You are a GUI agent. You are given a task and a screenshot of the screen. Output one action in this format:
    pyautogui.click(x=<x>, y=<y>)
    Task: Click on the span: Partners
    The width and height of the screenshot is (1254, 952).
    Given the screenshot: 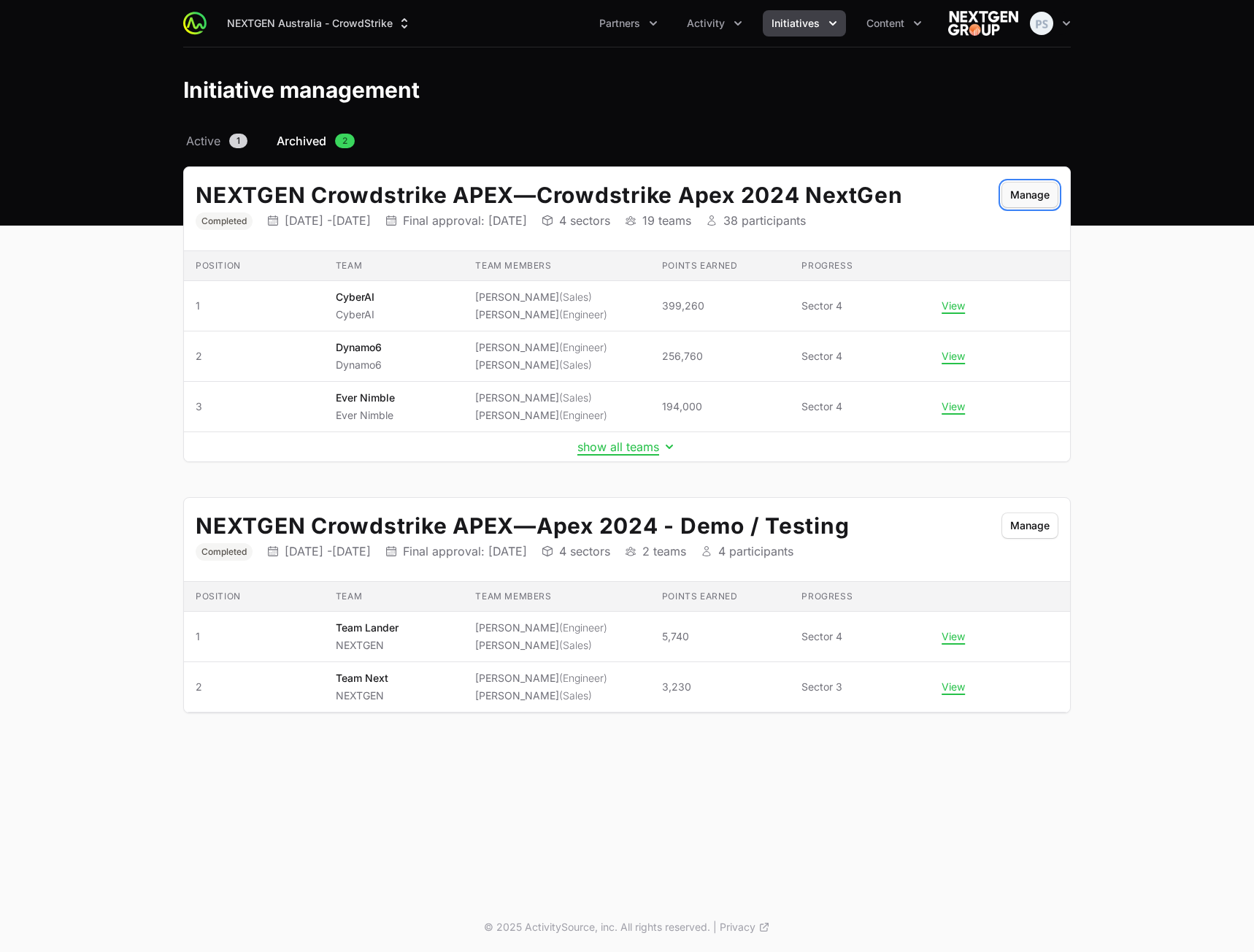 What is the action you would take?
    pyautogui.click(x=619, y=23)
    